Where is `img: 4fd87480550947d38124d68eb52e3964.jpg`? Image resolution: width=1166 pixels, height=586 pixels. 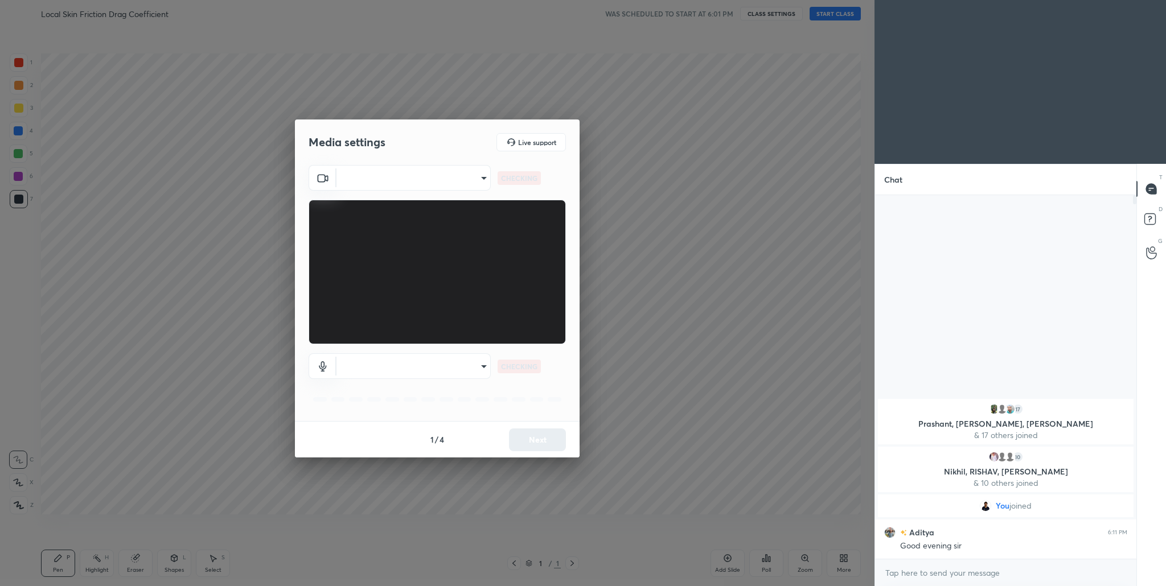
img: 4fd87480550947d38124d68eb52e3964.jpg is located at coordinates (986, 506).